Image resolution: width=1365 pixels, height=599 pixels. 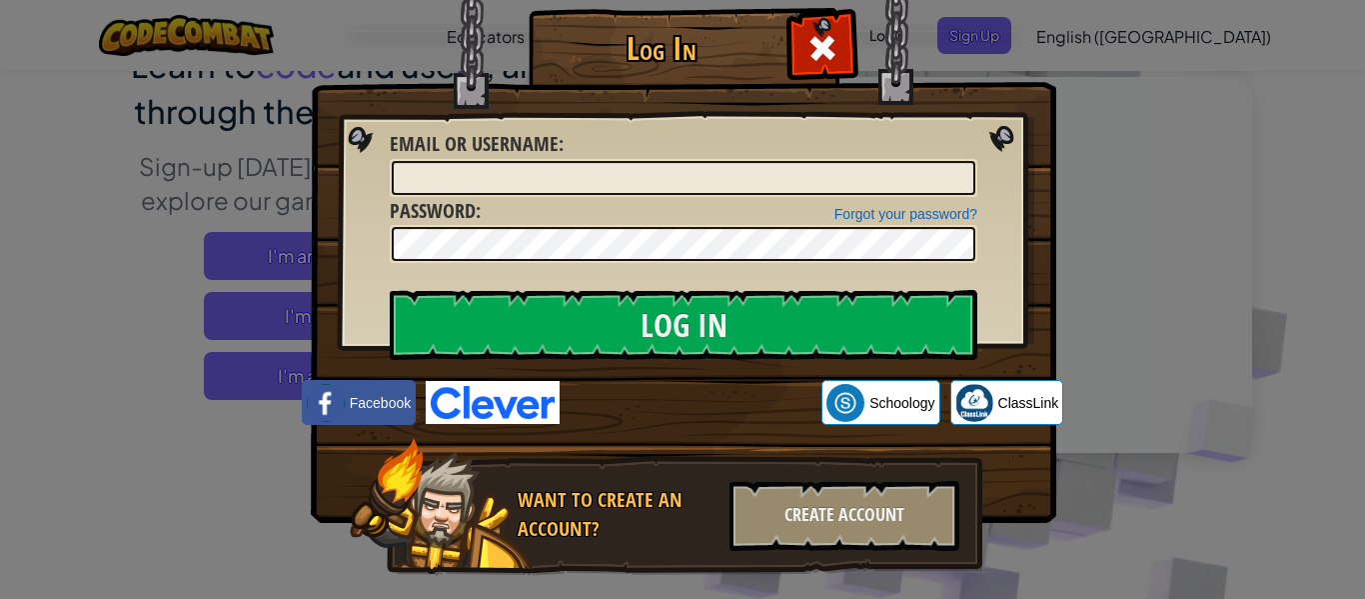 What do you see at coordinates (845, 516) in the screenshot?
I see `div: Create Account` at bounding box center [845, 516].